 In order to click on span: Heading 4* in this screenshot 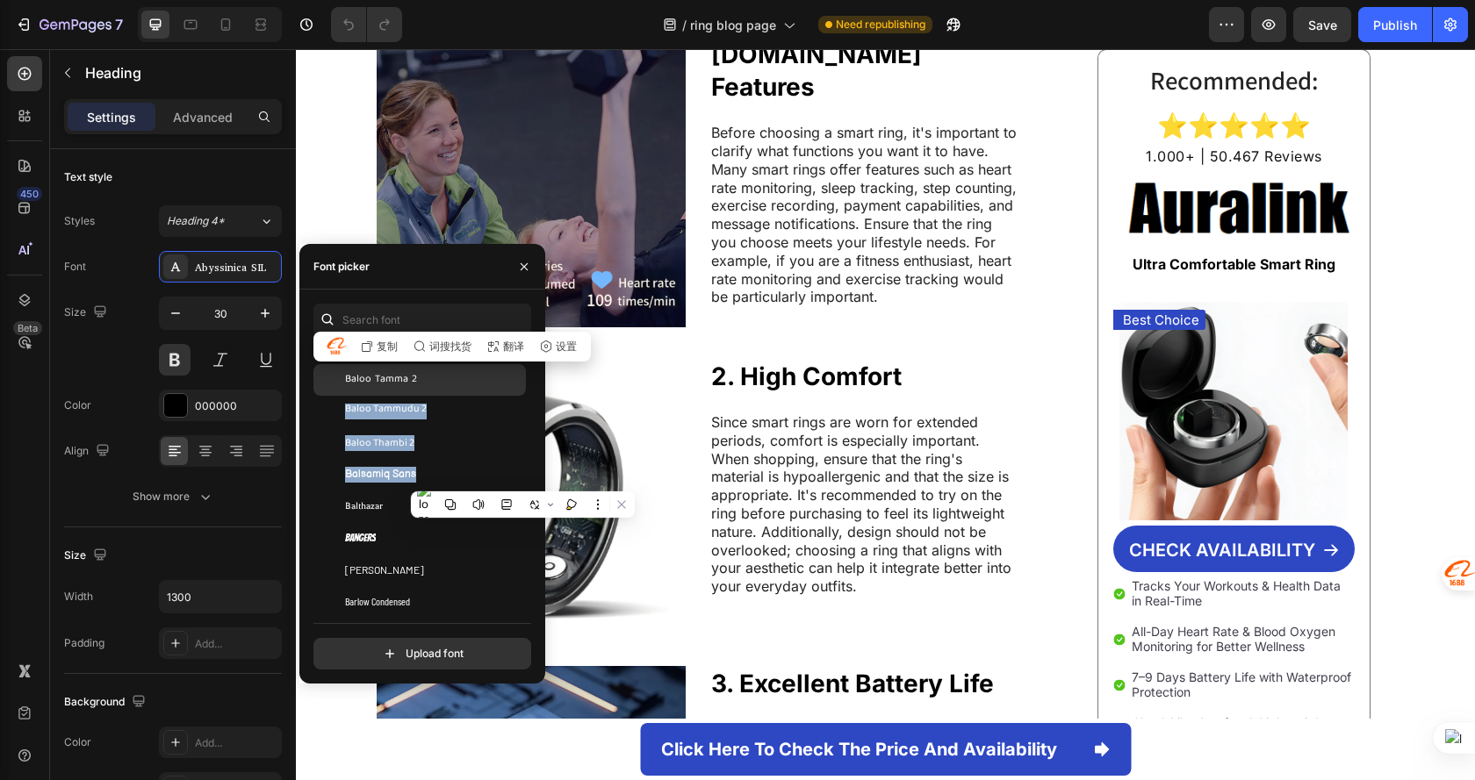, I will do `click(196, 221)`.